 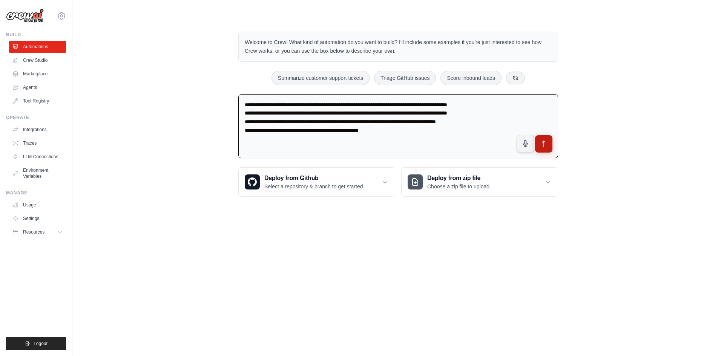 What do you see at coordinates (459, 178) in the screenshot?
I see `h3: Deploy from zip file` at bounding box center [459, 178].